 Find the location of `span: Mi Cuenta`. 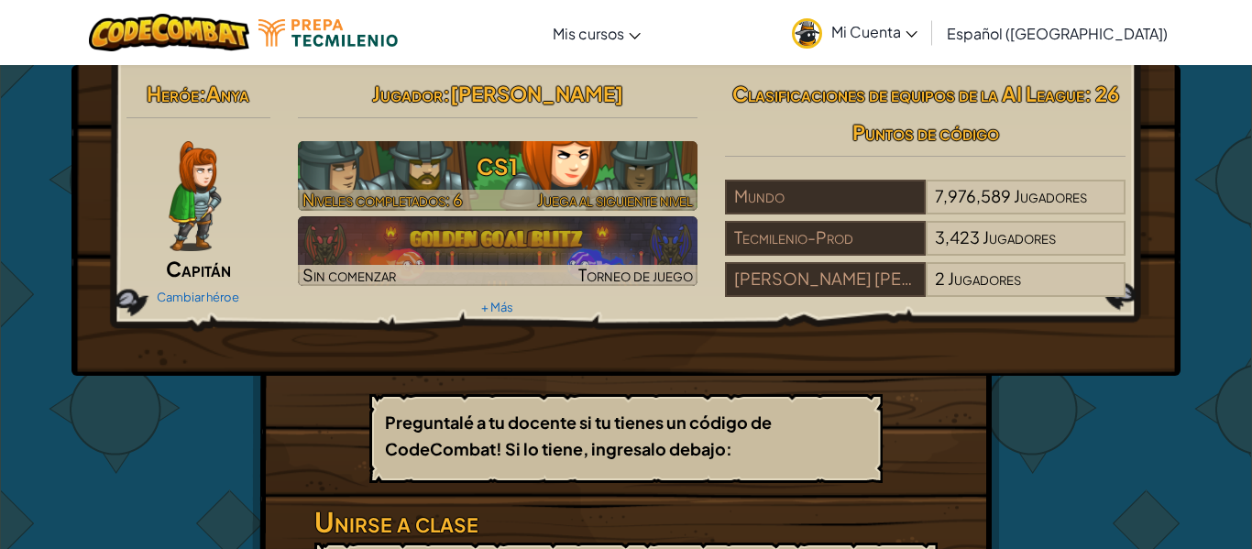

span: Mi Cuenta is located at coordinates (874, 31).